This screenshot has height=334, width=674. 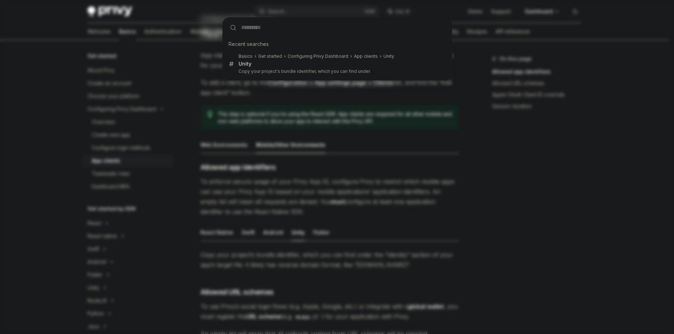 What do you see at coordinates (245, 56) in the screenshot?
I see `div: Basics` at bounding box center [245, 56].